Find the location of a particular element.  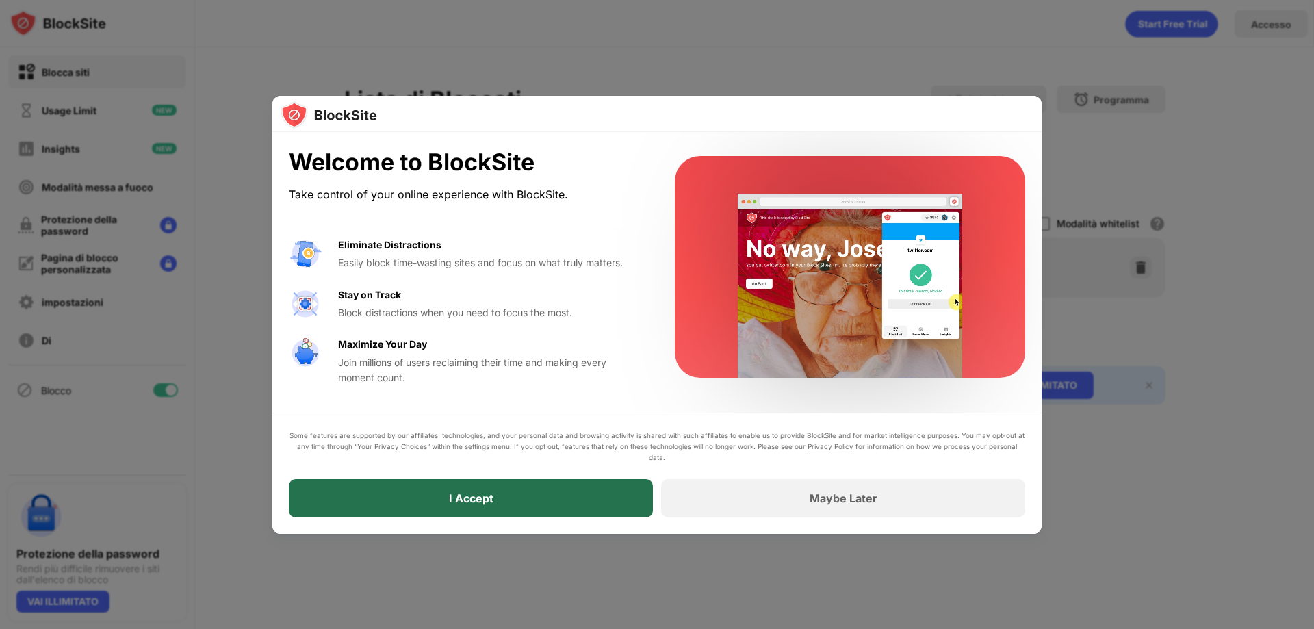

div: Welcome to BlockSite is located at coordinates (465, 162).